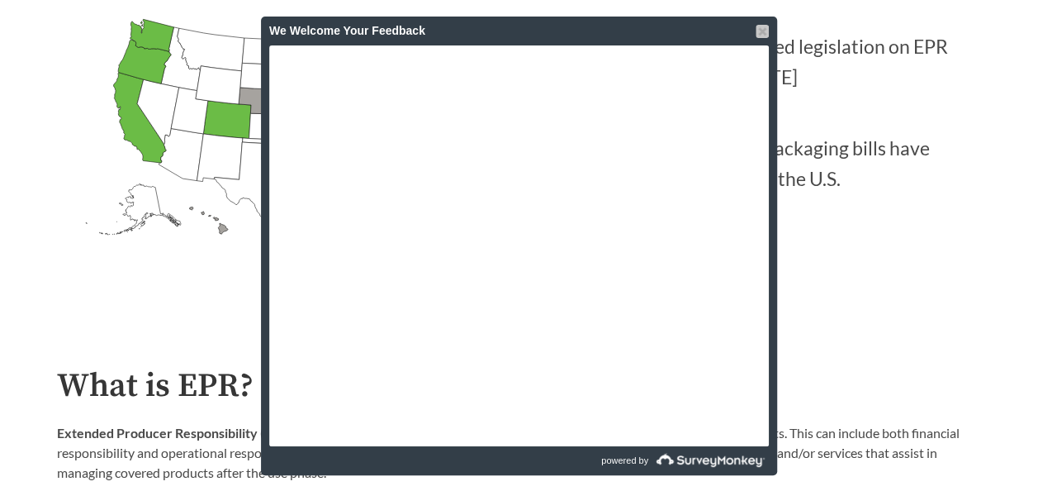  I want to click on div: We Welcome Your Feedback, so click(519, 31).